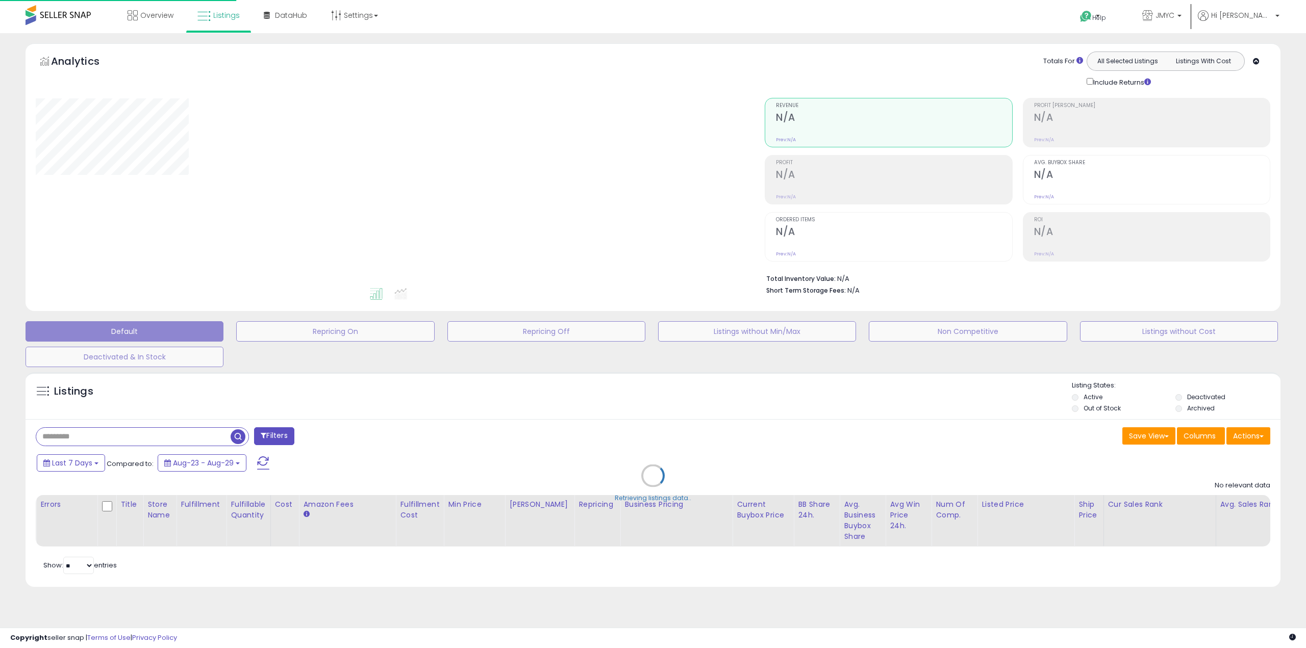  What do you see at coordinates (894, 220) in the screenshot?
I see `span: Ordered Items` at bounding box center [894, 220].